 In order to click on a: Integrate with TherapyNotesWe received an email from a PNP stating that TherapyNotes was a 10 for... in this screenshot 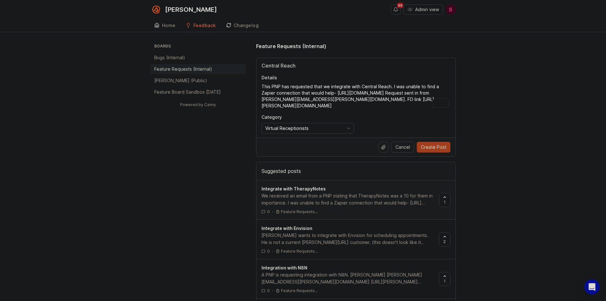, I will do `click(350, 199)`.